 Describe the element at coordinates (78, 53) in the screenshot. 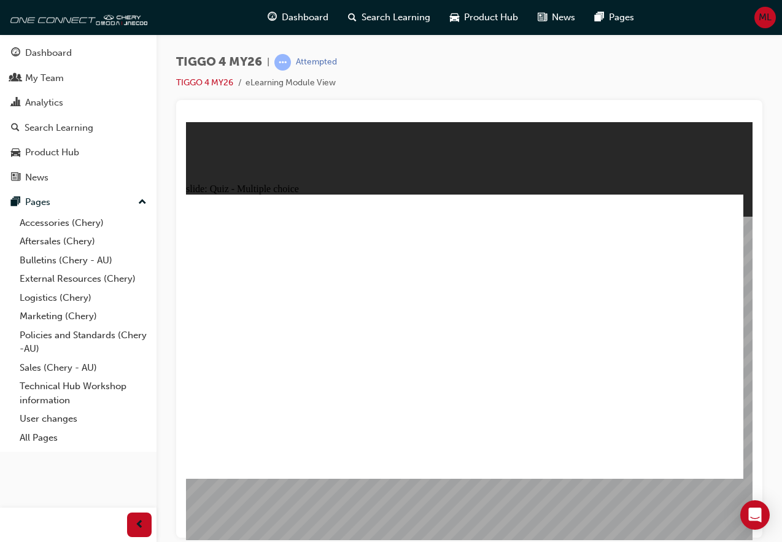

I see `a: Dashboard` at that location.